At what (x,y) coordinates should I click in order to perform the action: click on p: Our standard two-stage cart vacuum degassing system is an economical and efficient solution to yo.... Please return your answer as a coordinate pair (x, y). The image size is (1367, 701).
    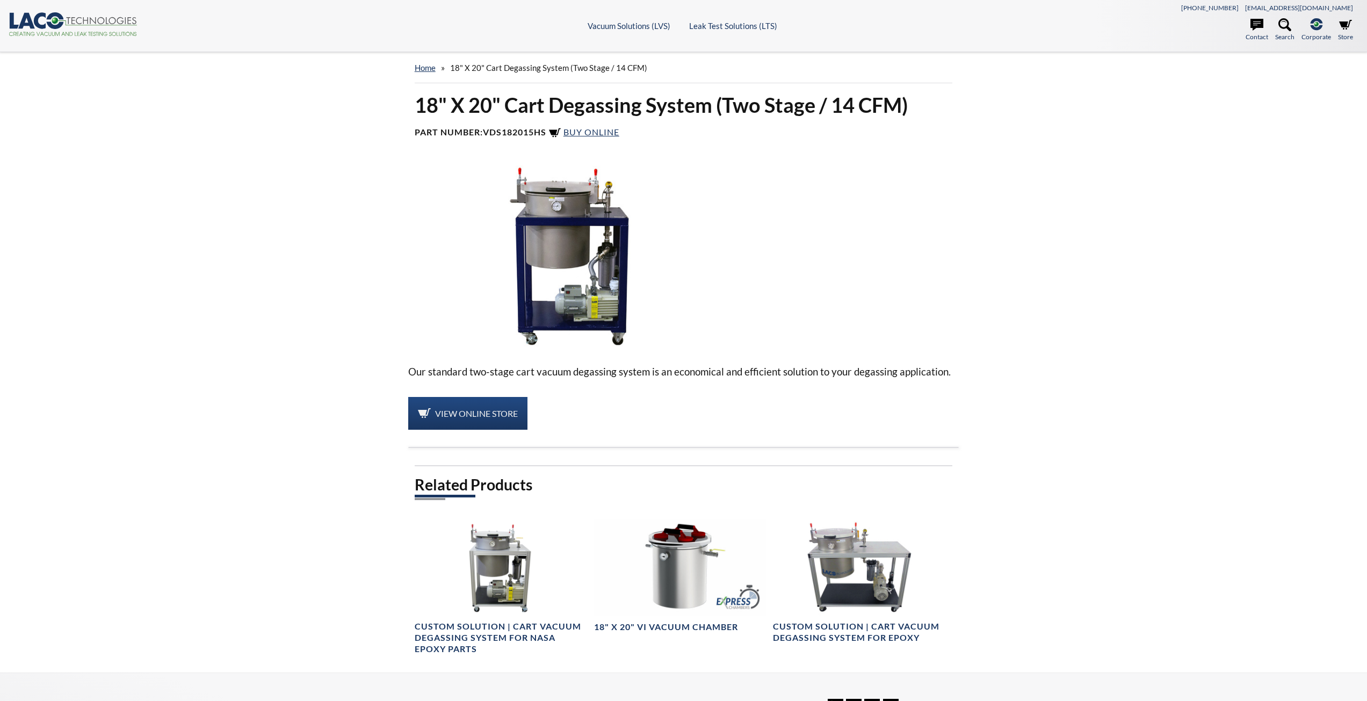
    Looking at the image, I should click on (684, 372).